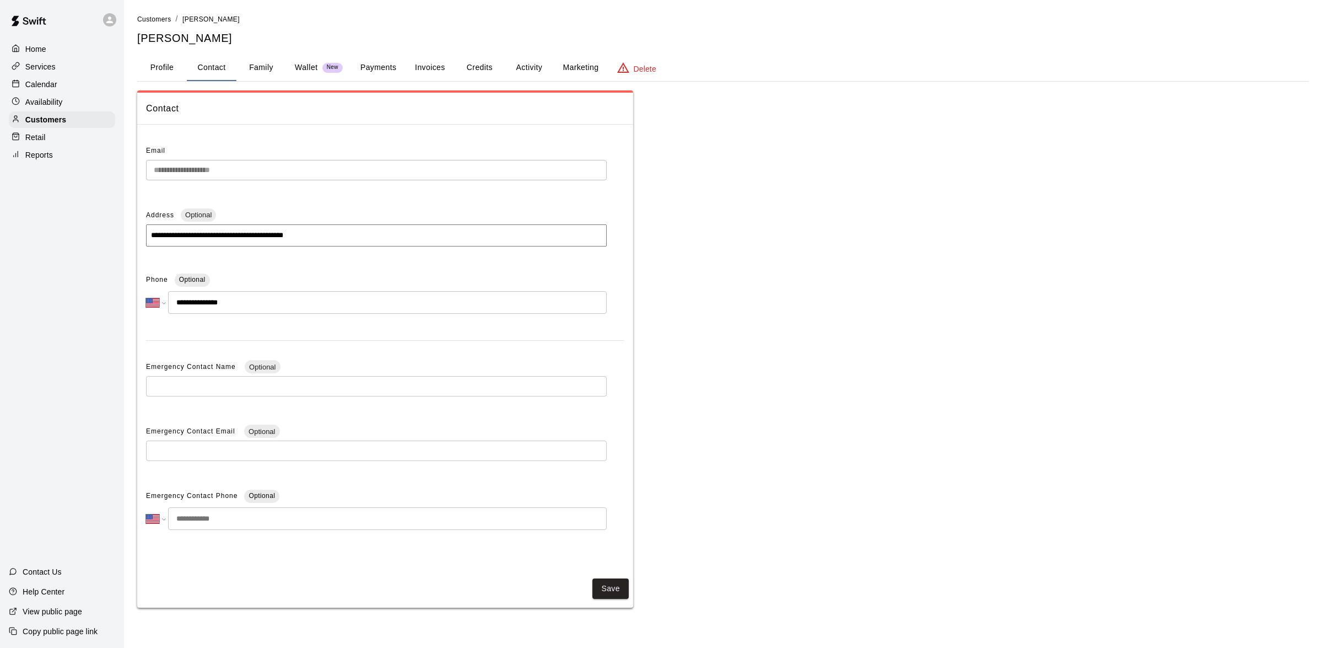 The width and height of the screenshot is (1322, 648). I want to click on p: Copy public page link, so click(60, 631).